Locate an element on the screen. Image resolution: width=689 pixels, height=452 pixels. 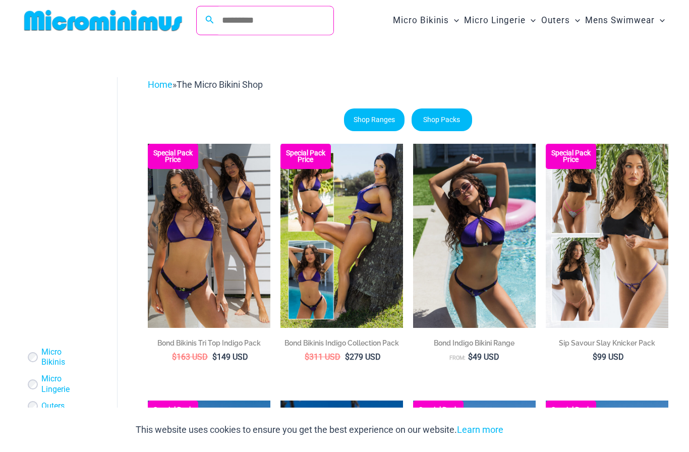
a: OutersMenu ToggleMenu Toggle is located at coordinates (561, 20).